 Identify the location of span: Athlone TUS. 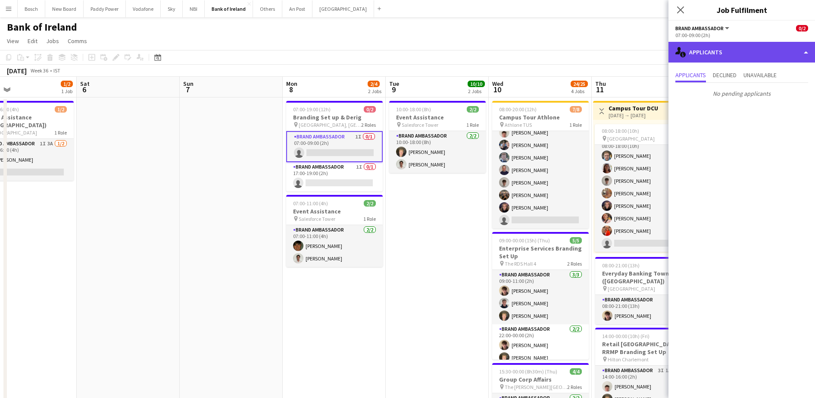
(518, 125).